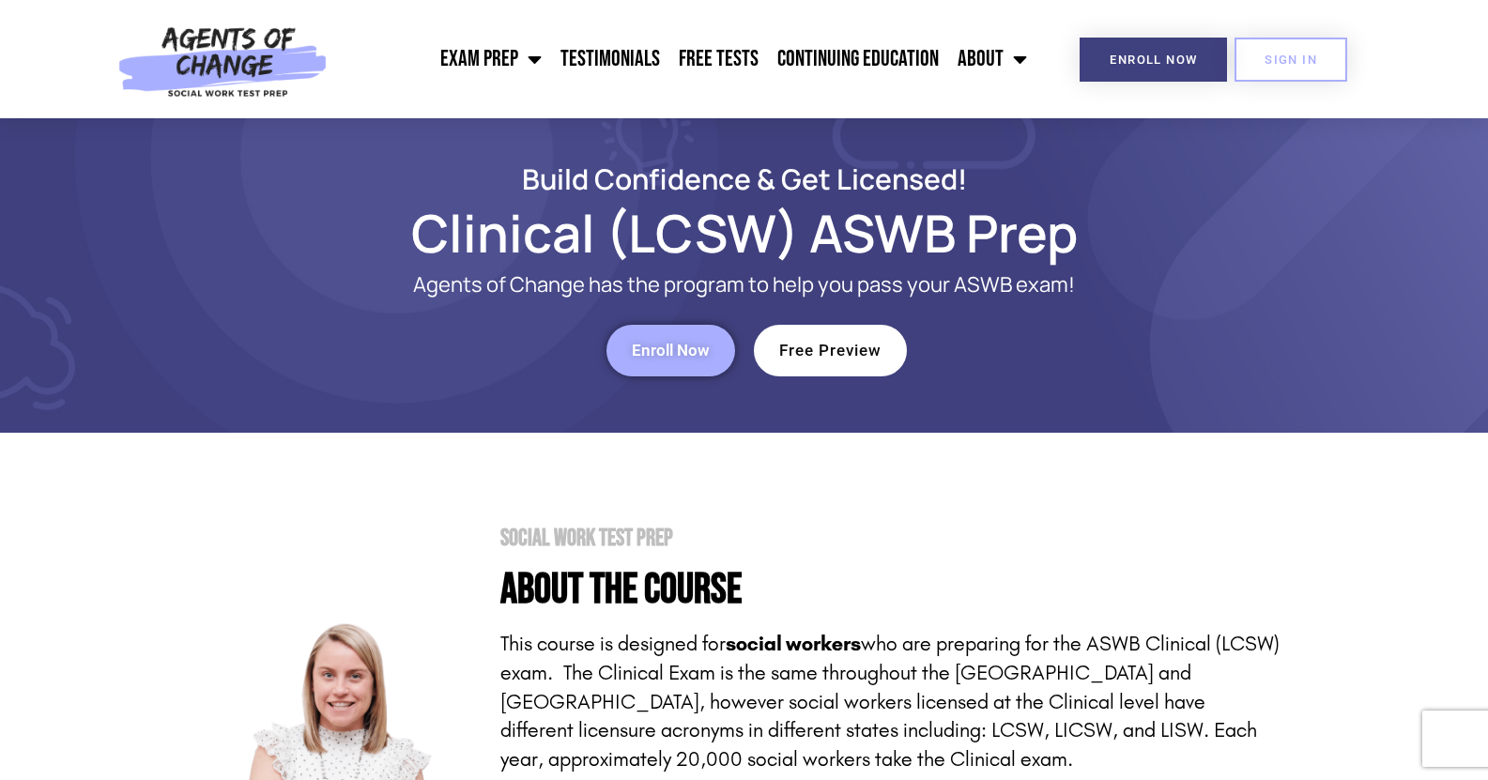 The image size is (1488, 780). What do you see at coordinates (718, 59) in the screenshot?
I see `a: Free Tests` at bounding box center [718, 59].